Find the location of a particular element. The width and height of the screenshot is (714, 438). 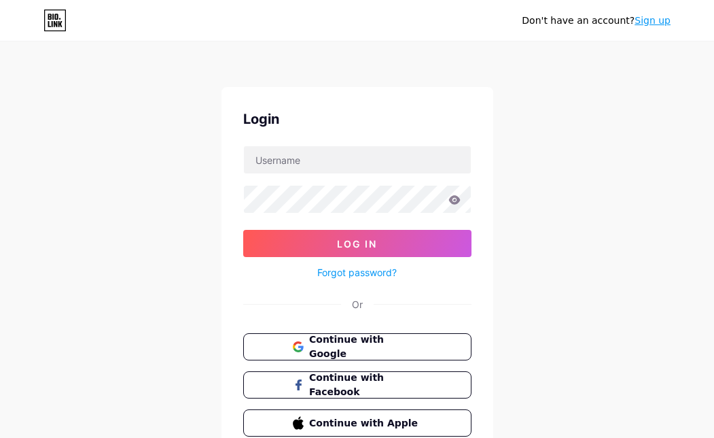

button: Log In is located at coordinates (357, 243).